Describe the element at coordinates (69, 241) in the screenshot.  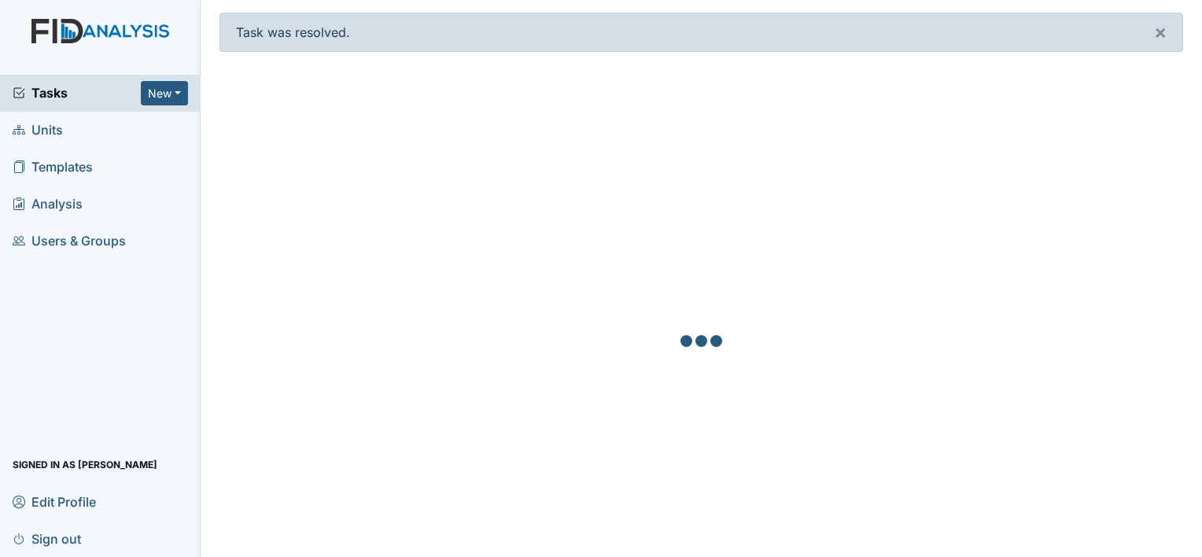
I see `span: Users & Groups` at that location.